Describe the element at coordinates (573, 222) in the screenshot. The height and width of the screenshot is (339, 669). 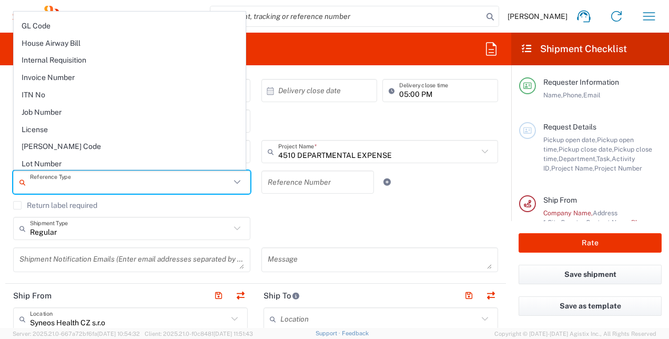
I see `span: Country,` at that location.